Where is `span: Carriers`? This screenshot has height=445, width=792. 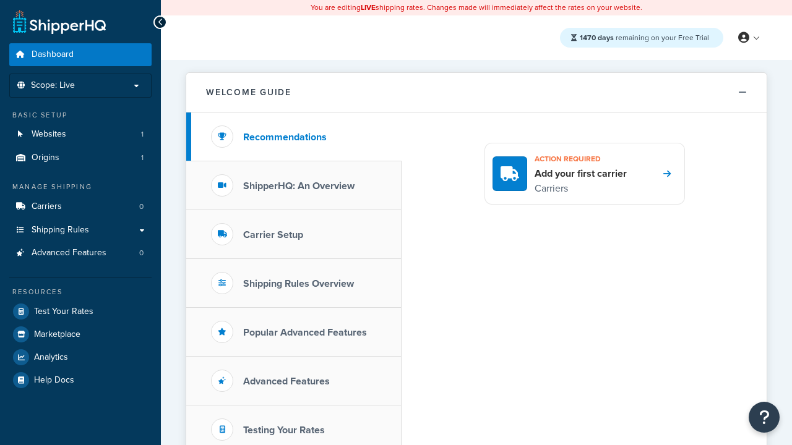
span: Carriers is located at coordinates (46, 207).